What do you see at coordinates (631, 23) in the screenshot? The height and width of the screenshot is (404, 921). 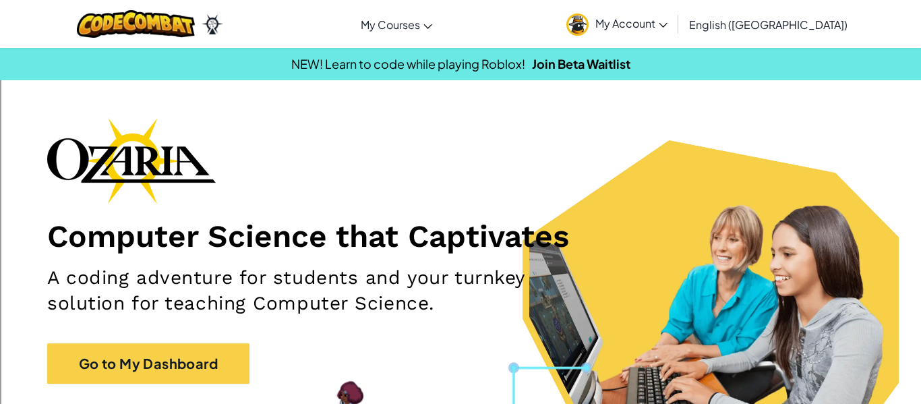 I see `span: My Account` at bounding box center [631, 23].